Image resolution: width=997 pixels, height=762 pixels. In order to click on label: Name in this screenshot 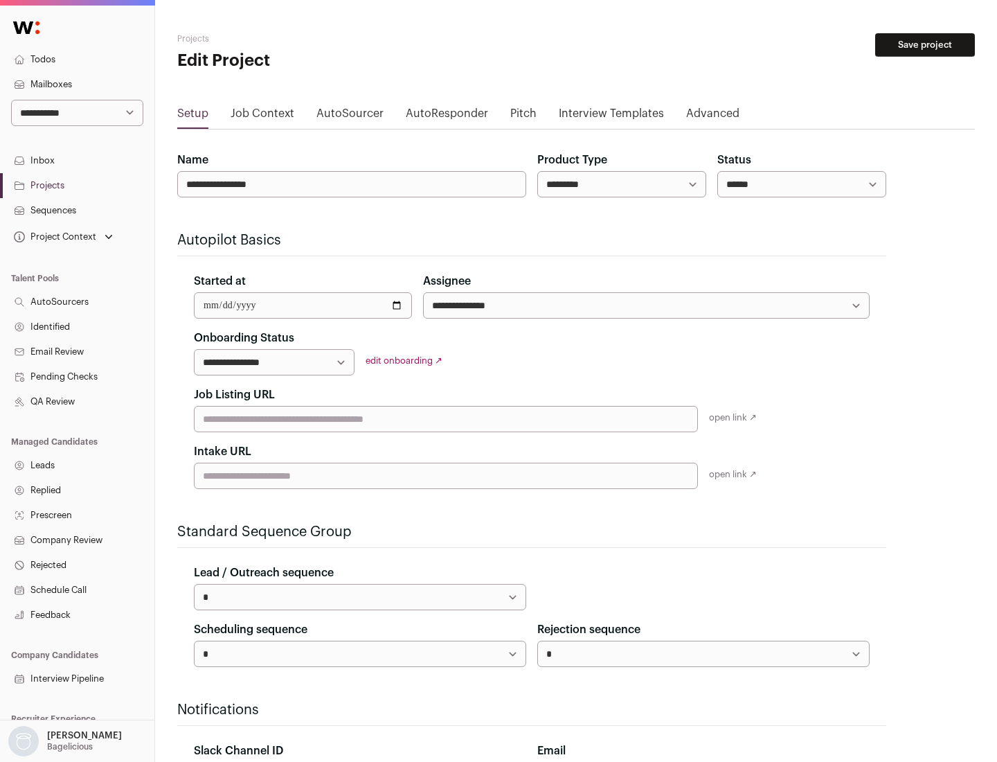, I will do `click(193, 160)`.